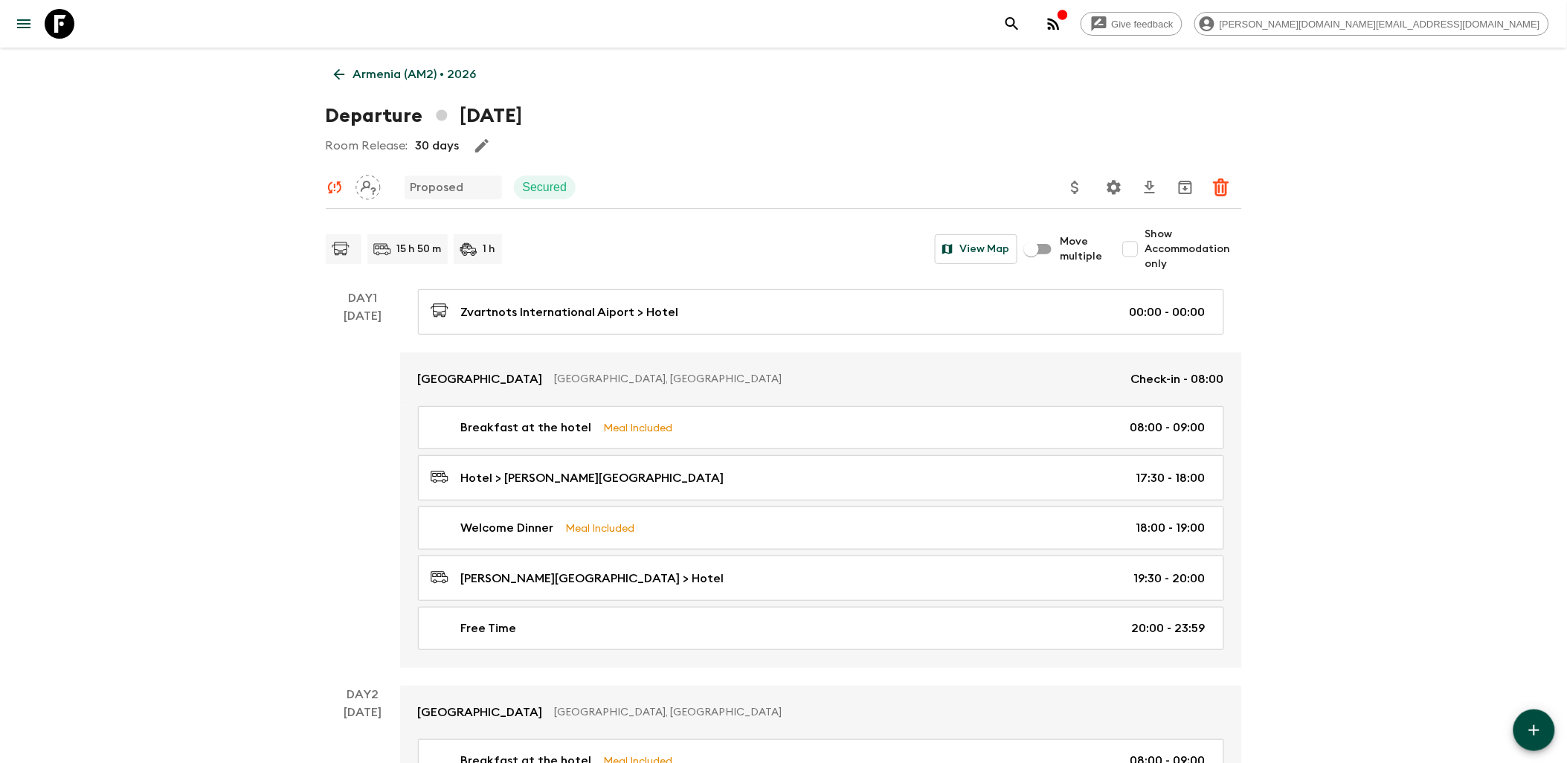 This screenshot has height=763, width=1567. I want to click on button: menu, so click(24, 24).